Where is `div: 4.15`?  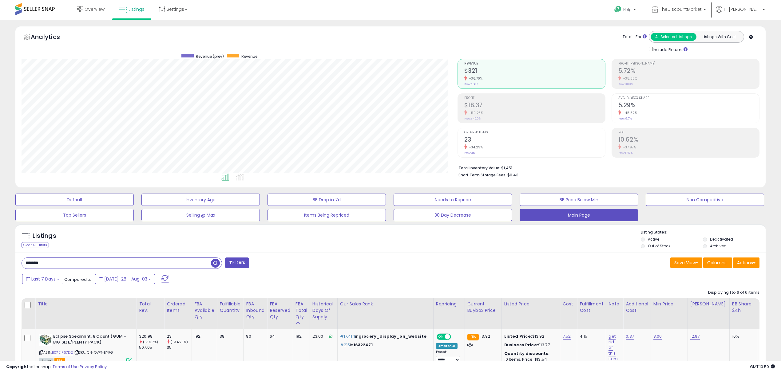
div: 4.15 is located at coordinates (590, 337).